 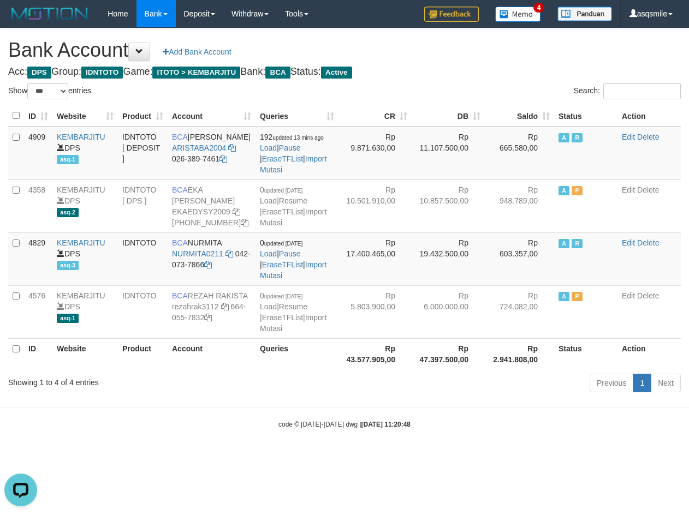 What do you see at coordinates (291, 137) in the screenshot?
I see `span: 192` at bounding box center [291, 137].